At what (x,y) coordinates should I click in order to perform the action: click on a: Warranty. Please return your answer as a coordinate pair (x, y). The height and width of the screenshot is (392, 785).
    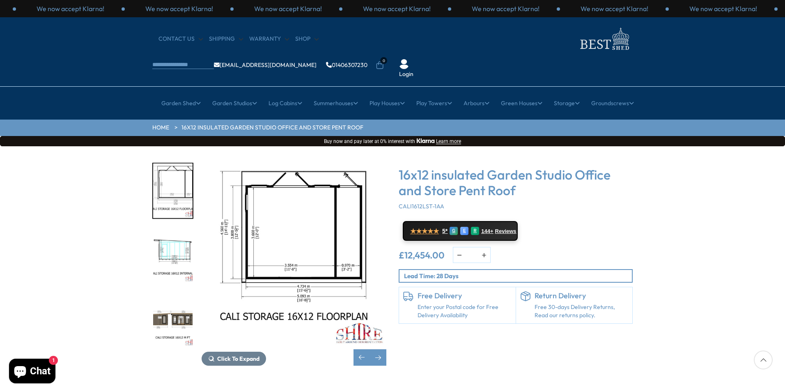
    Looking at the image, I should click on (269, 39).